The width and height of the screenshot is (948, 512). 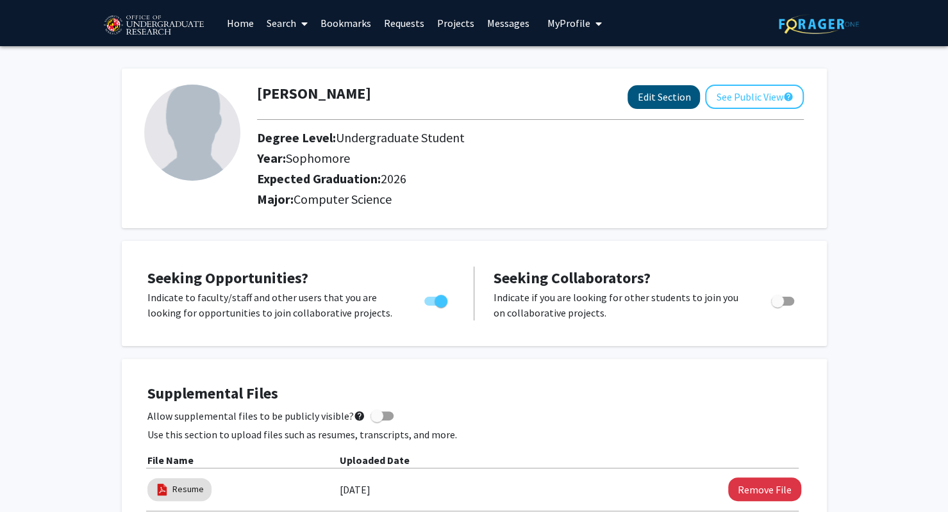 What do you see at coordinates (508, 23) in the screenshot?
I see `a: Messages` at bounding box center [508, 23].